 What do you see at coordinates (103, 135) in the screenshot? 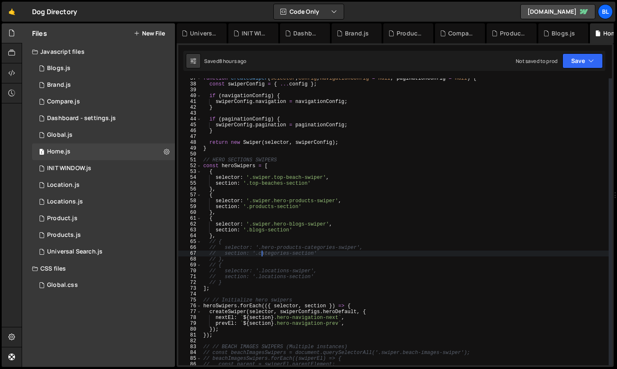
I see `div: 16220/43681.js` at bounding box center [103, 135].